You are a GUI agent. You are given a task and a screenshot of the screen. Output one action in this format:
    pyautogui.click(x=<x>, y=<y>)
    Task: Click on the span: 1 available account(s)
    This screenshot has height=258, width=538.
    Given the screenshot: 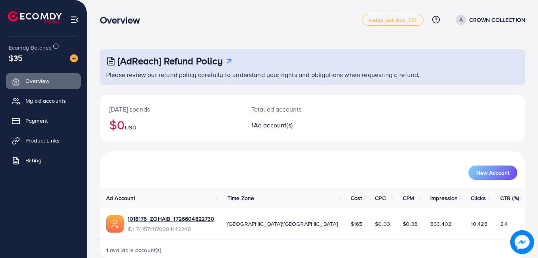 What is the action you would take?
    pyautogui.click(x=134, y=250)
    